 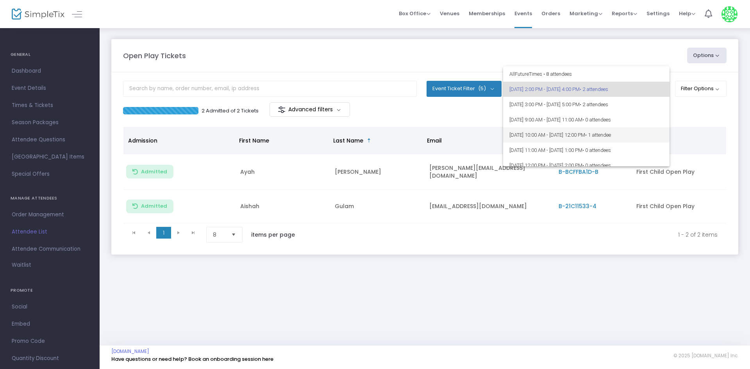 I want to click on span: • 1 attendee, so click(x=598, y=135).